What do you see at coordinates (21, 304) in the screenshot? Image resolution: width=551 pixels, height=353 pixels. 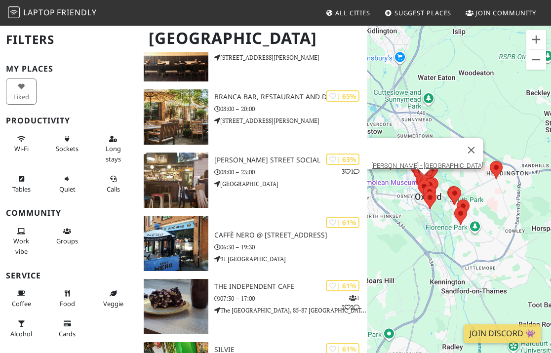 I see `span: Coffee` at bounding box center [21, 304].